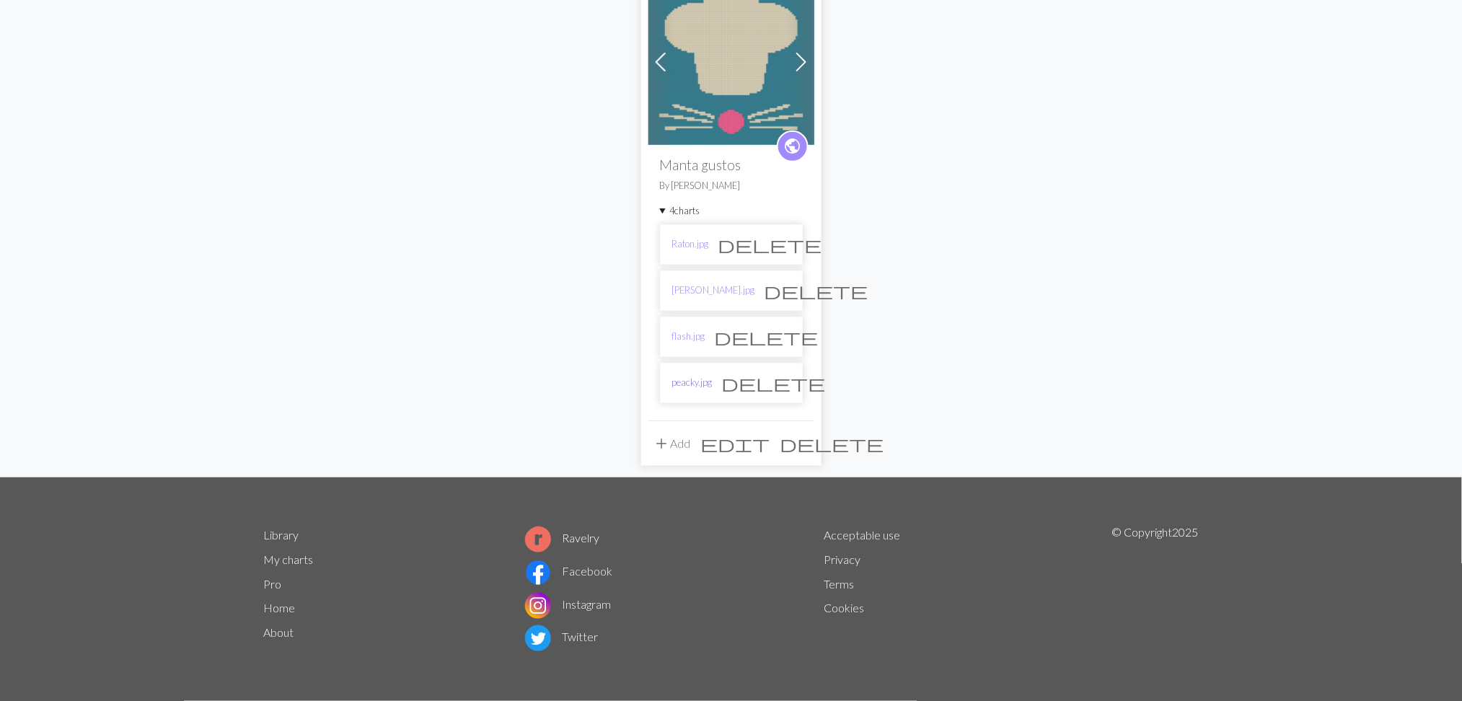 The image size is (1462, 701). Describe the element at coordinates (731, 164) in the screenshot. I see `h2: Manta gustos` at that location.